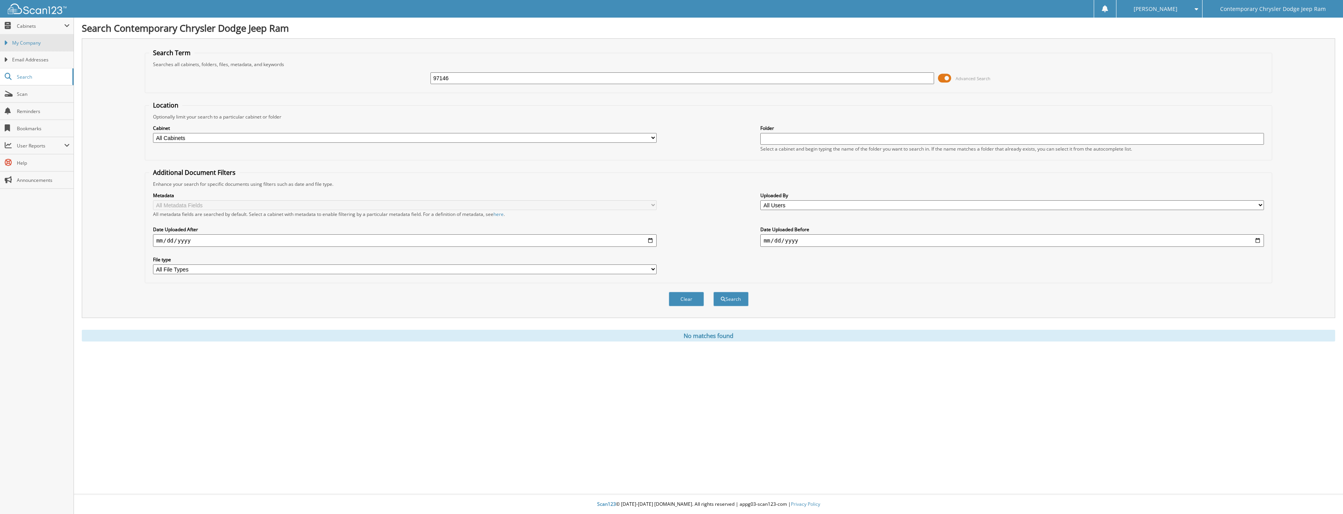  I want to click on label: Folder, so click(1012, 128).